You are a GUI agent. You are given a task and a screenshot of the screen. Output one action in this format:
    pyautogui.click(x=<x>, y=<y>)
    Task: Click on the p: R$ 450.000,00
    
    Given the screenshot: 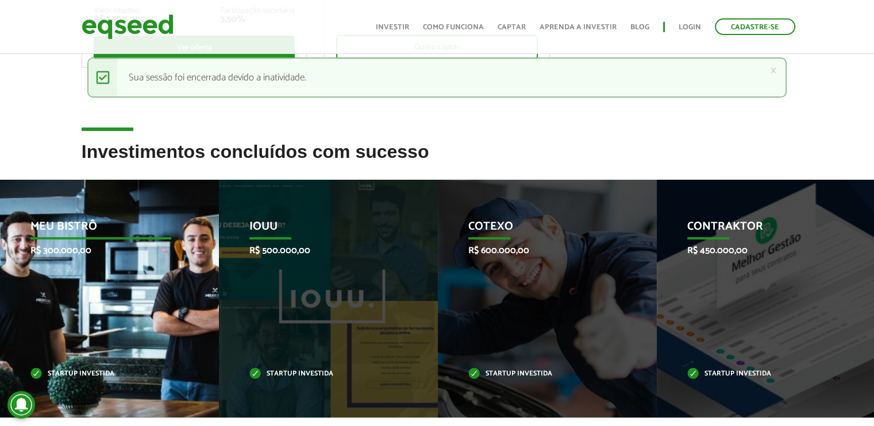 What is the action you would take?
    pyautogui.click(x=758, y=251)
    